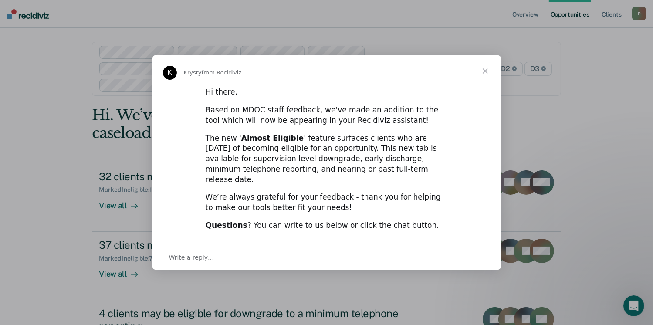 This screenshot has width=653, height=325. I want to click on span: Write a reply…, so click(192, 257).